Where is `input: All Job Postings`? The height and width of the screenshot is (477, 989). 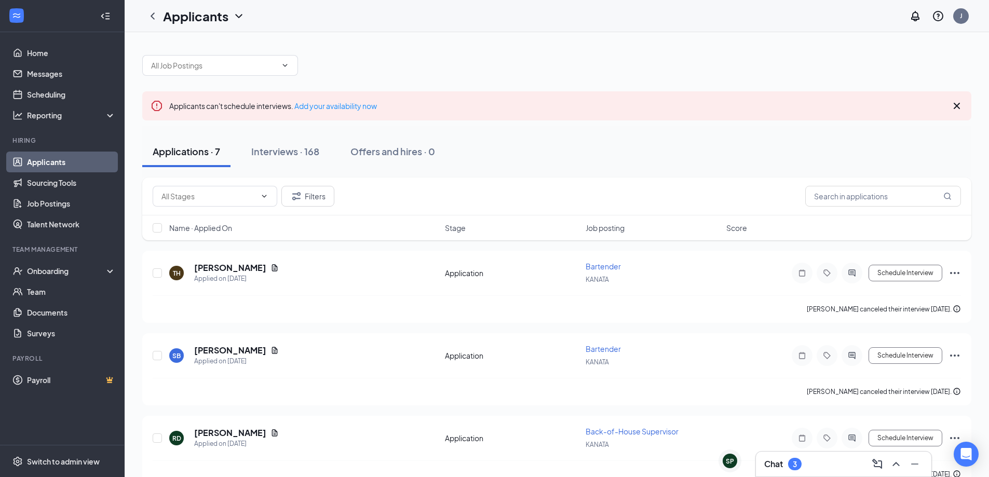 input: All Job Postings is located at coordinates (214, 65).